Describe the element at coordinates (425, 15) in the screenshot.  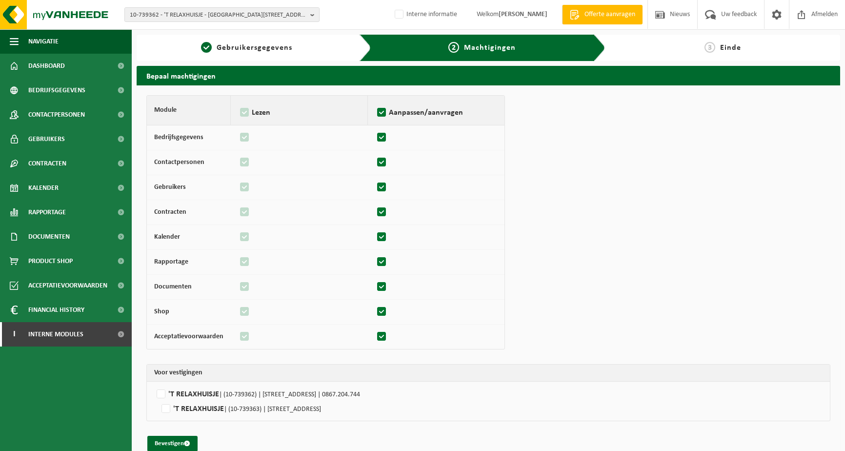
I see `label: Interne informatie` at that location.